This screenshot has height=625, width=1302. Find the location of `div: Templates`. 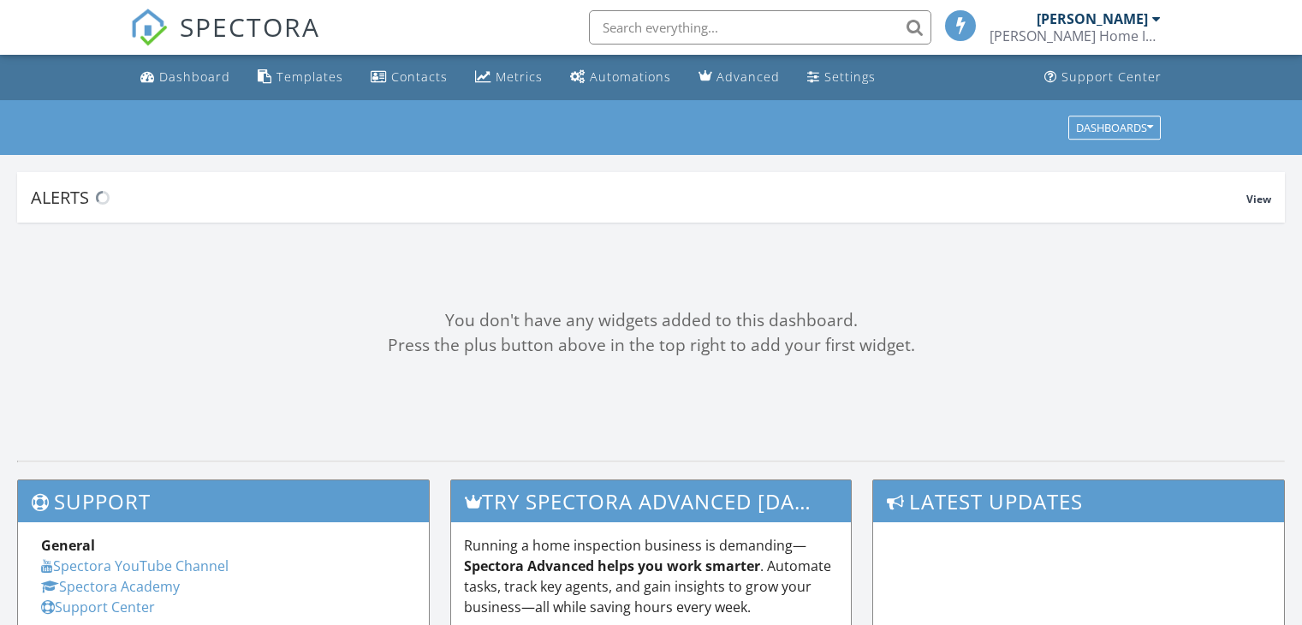

div: Templates is located at coordinates (310, 76).